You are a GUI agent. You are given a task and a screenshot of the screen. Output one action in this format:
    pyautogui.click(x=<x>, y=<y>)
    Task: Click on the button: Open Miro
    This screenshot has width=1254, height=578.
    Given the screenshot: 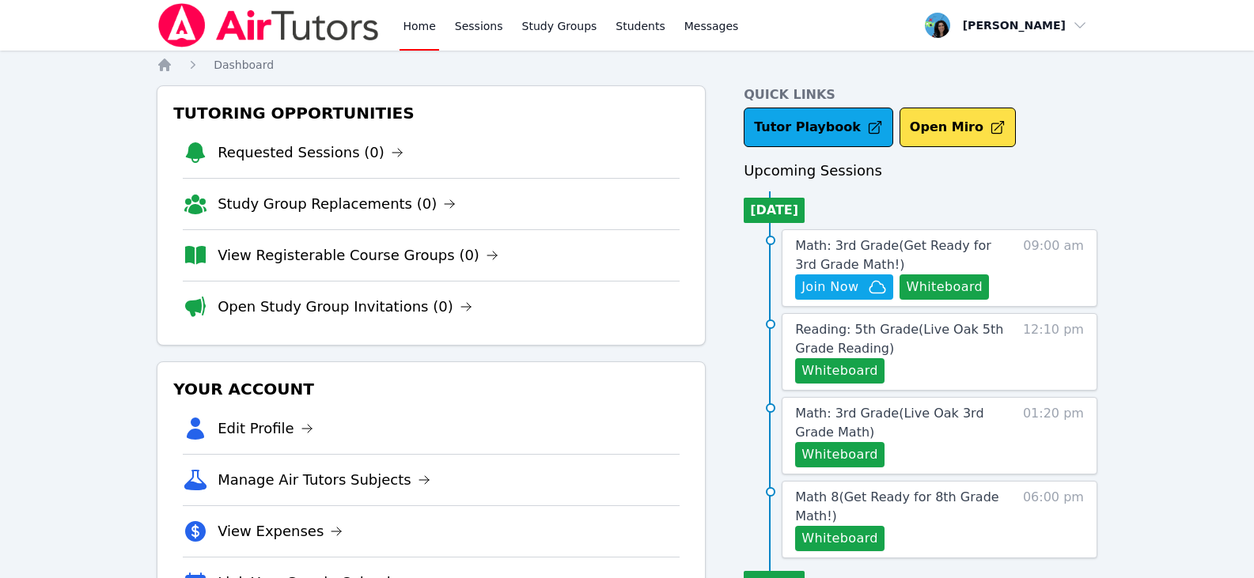 What is the action you would take?
    pyautogui.click(x=958, y=127)
    